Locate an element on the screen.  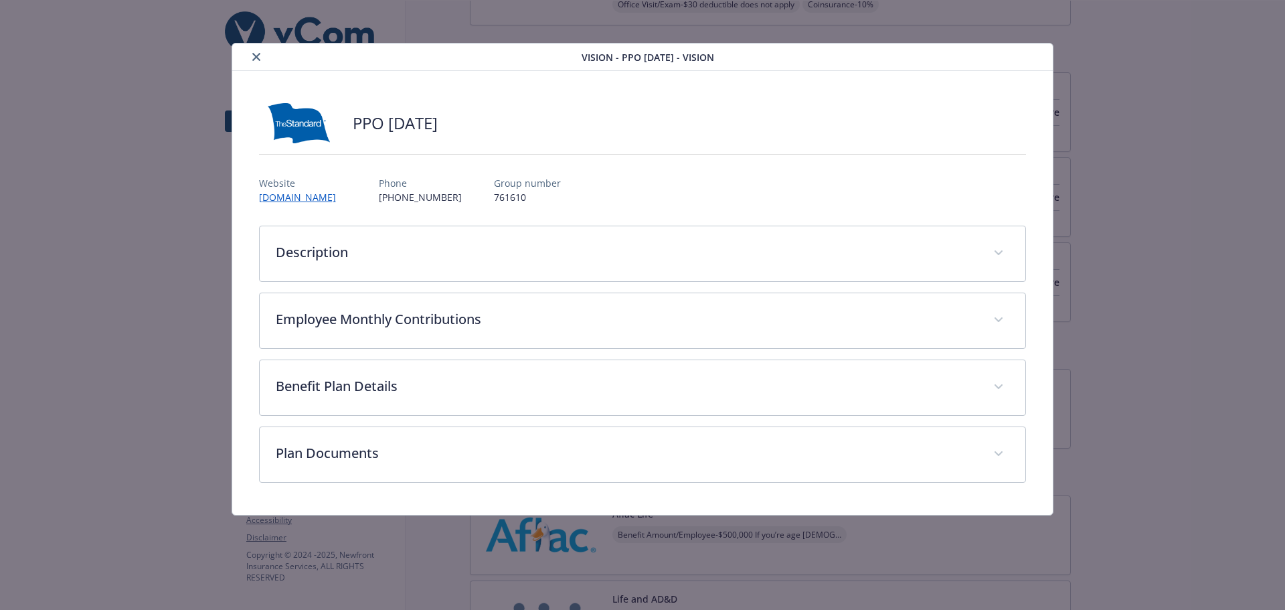
img: Standard Insurance Company is located at coordinates (299, 123).